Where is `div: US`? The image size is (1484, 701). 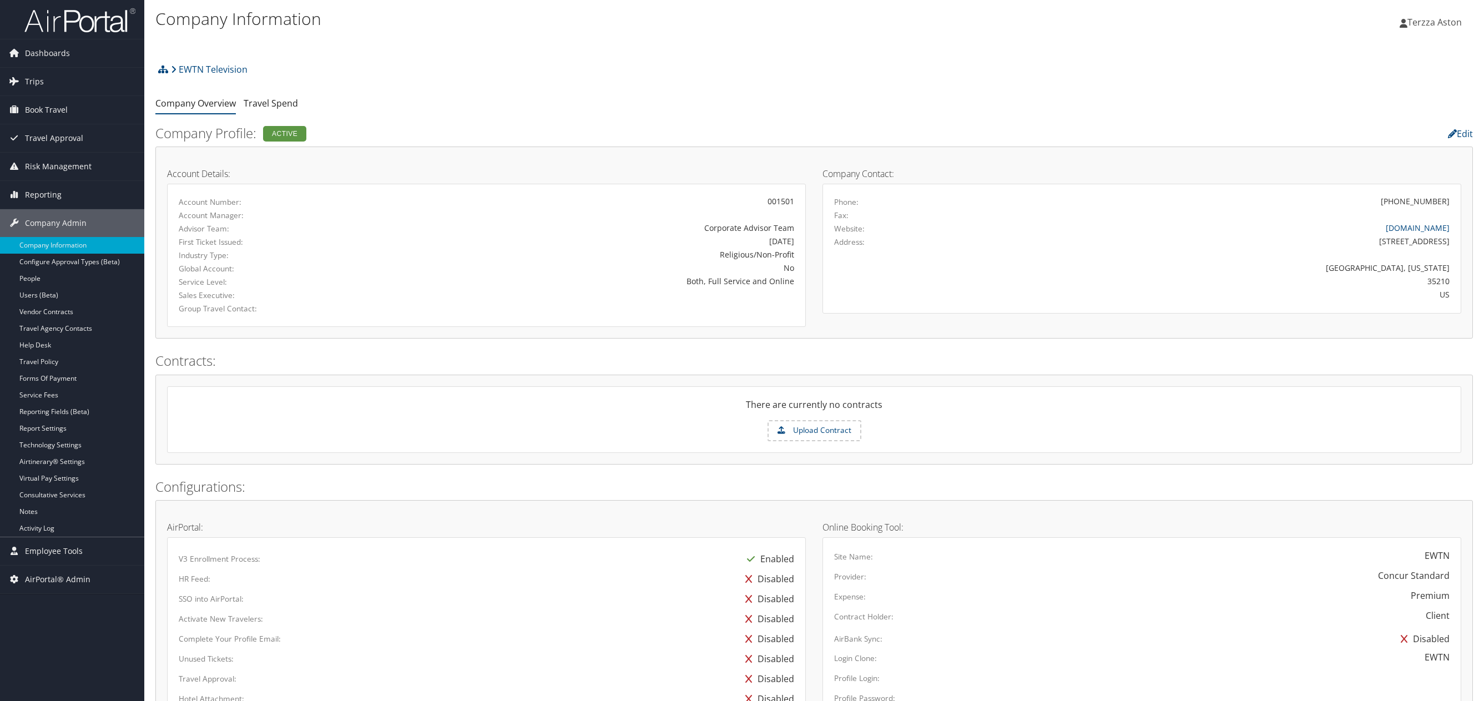
div: US is located at coordinates (1221, 294).